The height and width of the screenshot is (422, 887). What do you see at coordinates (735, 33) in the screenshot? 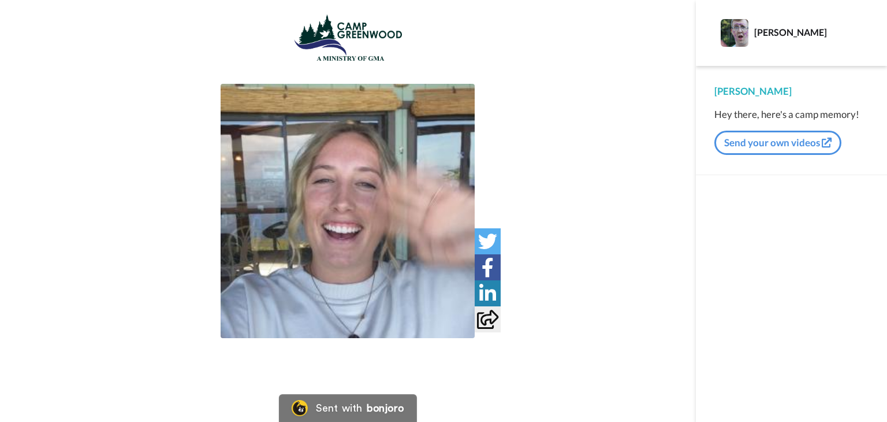
I see `img: Profile Image` at bounding box center [735, 33].